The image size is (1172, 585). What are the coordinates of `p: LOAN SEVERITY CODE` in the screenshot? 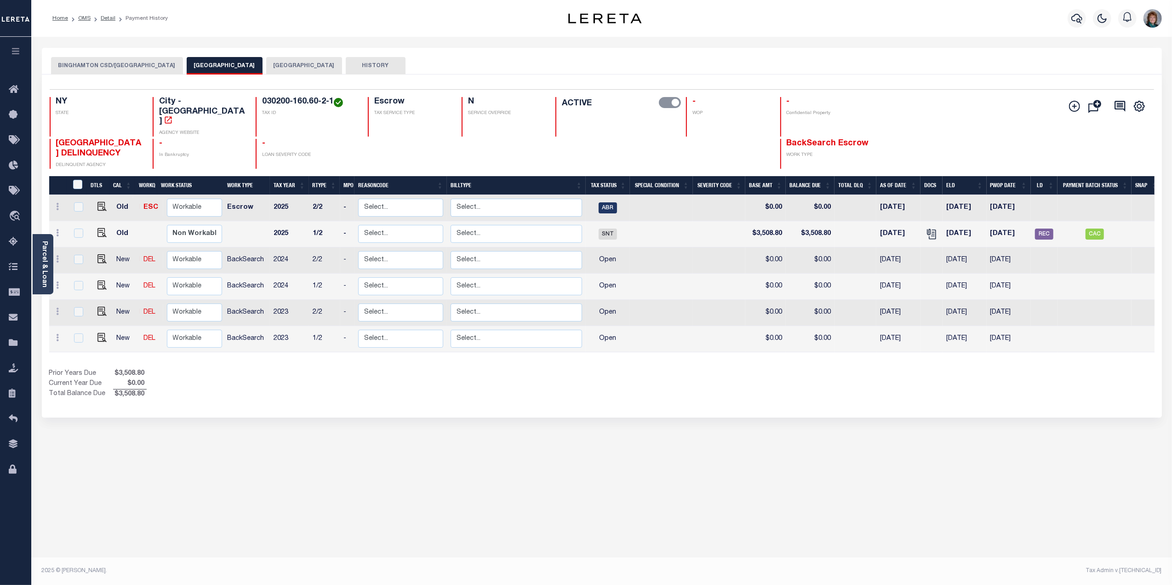 It's located at (309, 155).